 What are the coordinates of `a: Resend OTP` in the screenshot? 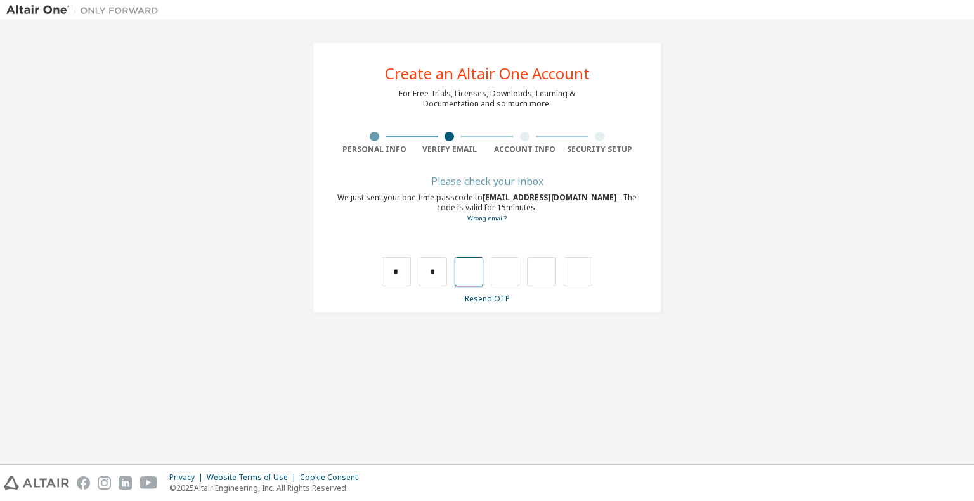 It's located at (487, 299).